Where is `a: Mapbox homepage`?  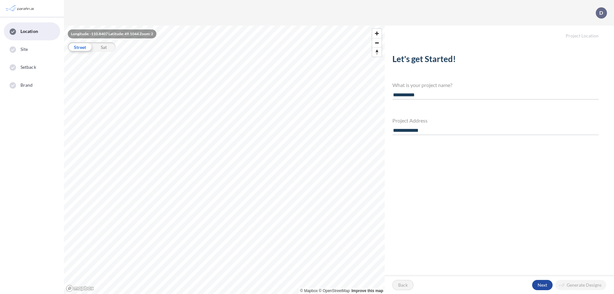 a: Mapbox homepage is located at coordinates (80, 288).